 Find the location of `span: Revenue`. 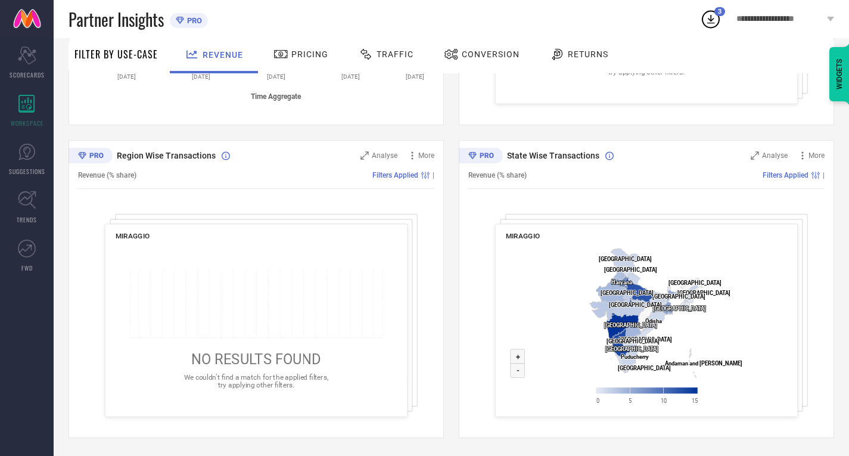

span: Revenue is located at coordinates (223, 55).